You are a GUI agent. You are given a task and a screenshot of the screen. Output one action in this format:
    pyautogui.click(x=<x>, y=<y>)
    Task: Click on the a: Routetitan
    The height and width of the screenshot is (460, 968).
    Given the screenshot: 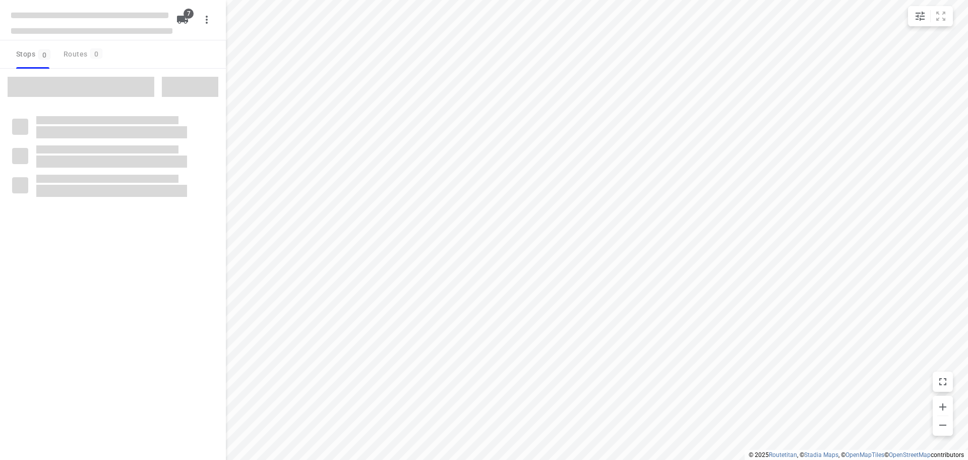 What is the action you would take?
    pyautogui.click(x=783, y=454)
    